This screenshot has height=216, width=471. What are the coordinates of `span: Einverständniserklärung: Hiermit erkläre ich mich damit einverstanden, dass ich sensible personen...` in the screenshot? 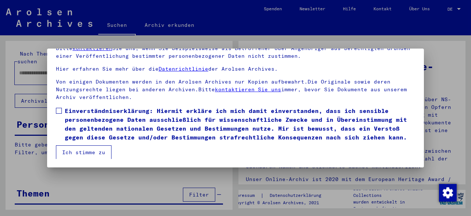 It's located at (240, 124).